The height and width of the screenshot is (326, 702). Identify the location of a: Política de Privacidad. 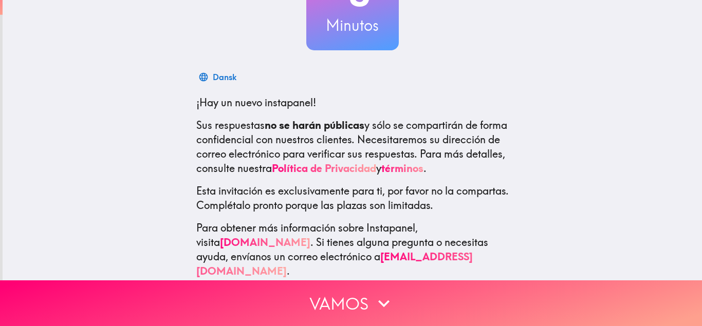
(324, 168).